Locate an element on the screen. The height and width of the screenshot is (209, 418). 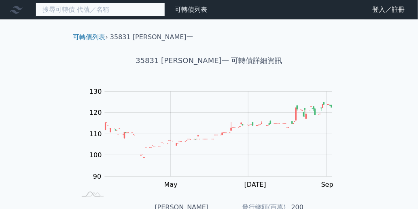
tspan: Sep is located at coordinates (327, 184).